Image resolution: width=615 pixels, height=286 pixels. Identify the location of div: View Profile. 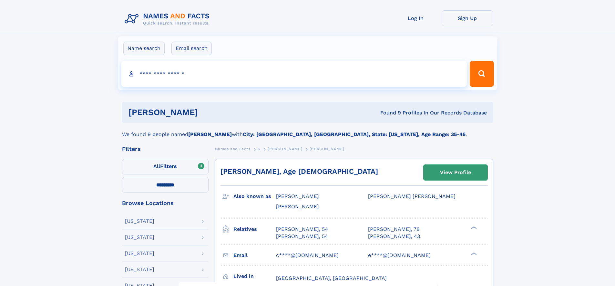
(456, 173).